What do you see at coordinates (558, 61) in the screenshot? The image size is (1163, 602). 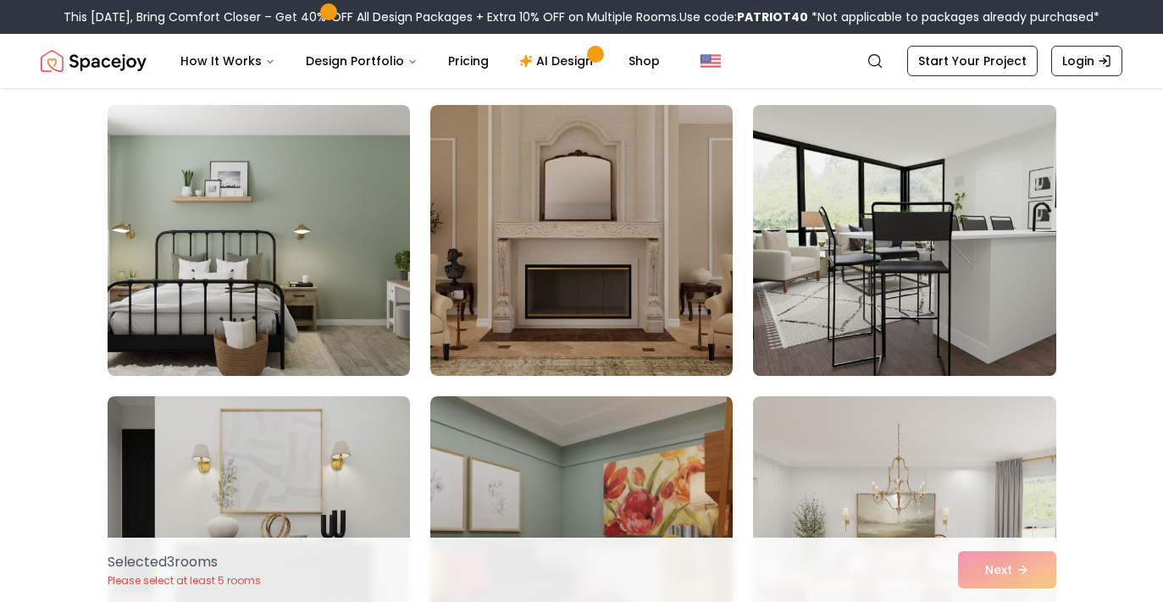 I see `a: AI Design` at bounding box center [558, 61].